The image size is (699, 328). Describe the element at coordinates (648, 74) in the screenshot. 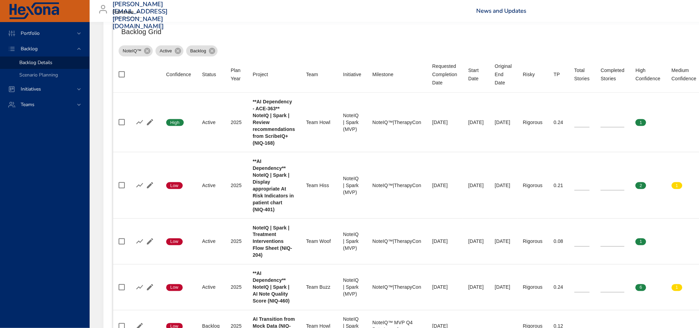

I see `span: High Confidence` at that location.